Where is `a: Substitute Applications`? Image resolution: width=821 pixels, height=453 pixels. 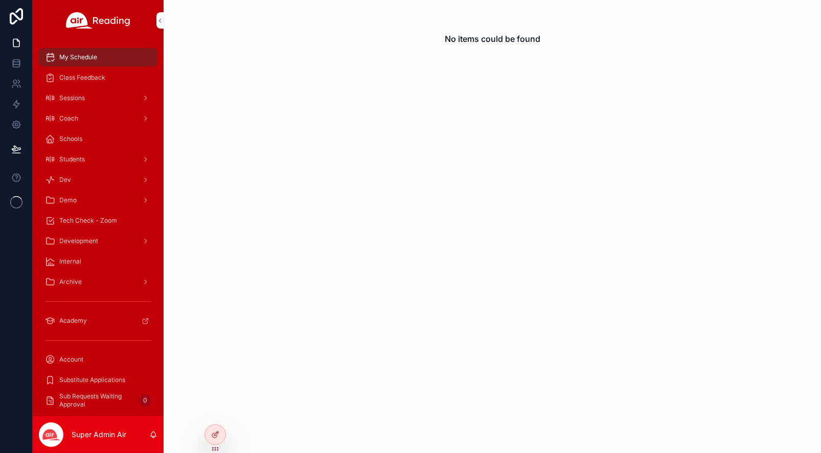
a: Substitute Applications is located at coordinates (98, 380).